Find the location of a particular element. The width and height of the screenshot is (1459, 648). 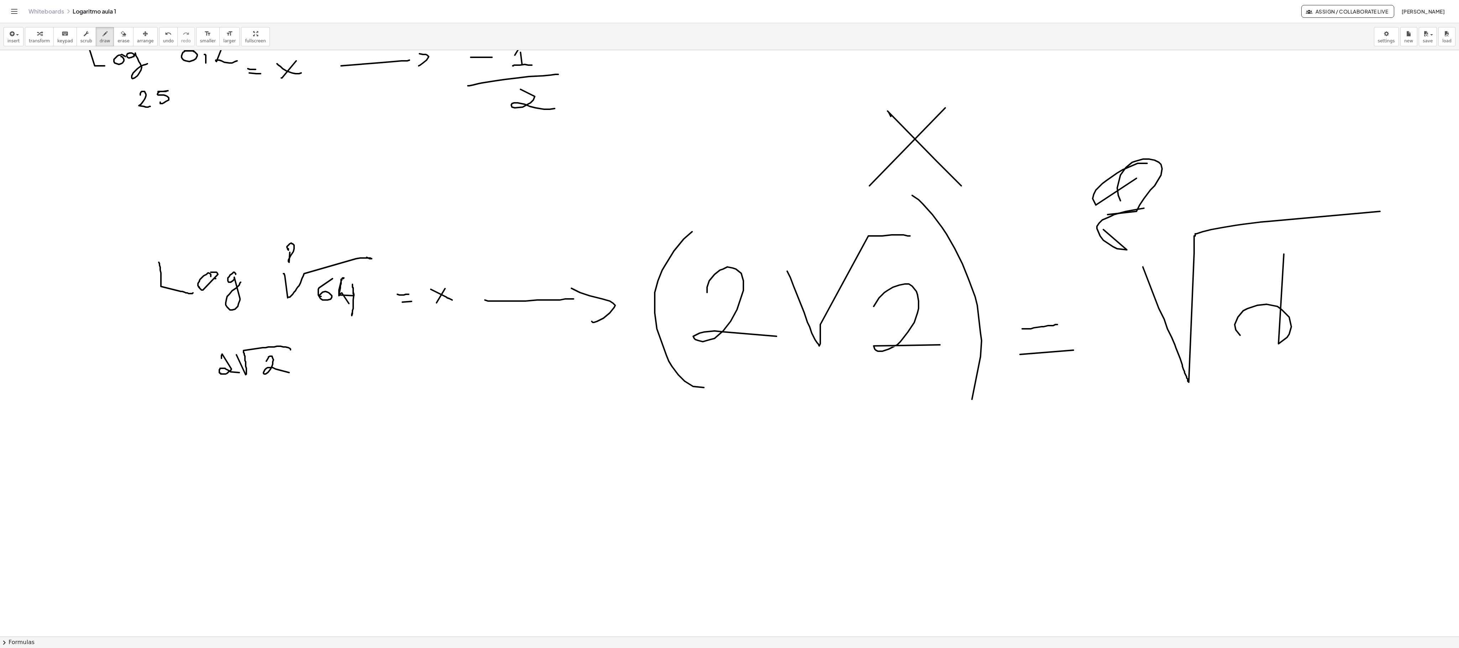

i: redo is located at coordinates (186, 34).